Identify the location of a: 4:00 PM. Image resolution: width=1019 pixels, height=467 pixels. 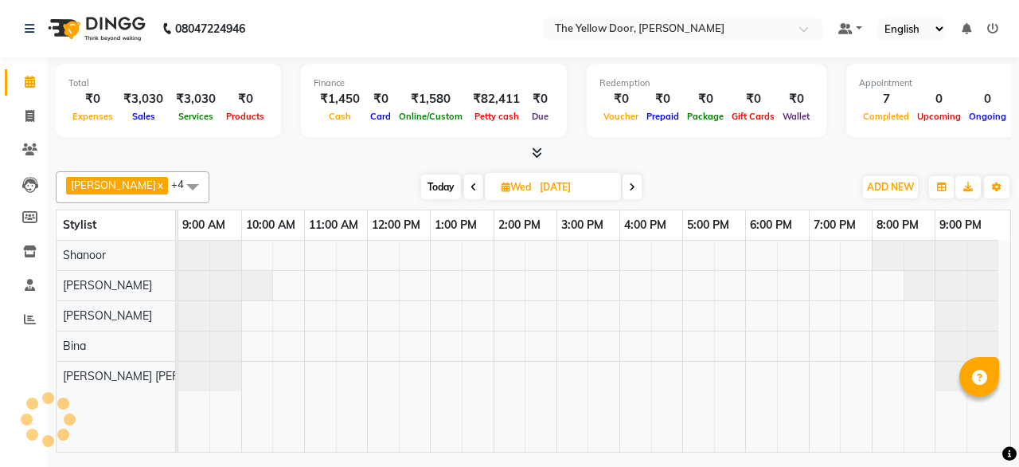
(645, 225).